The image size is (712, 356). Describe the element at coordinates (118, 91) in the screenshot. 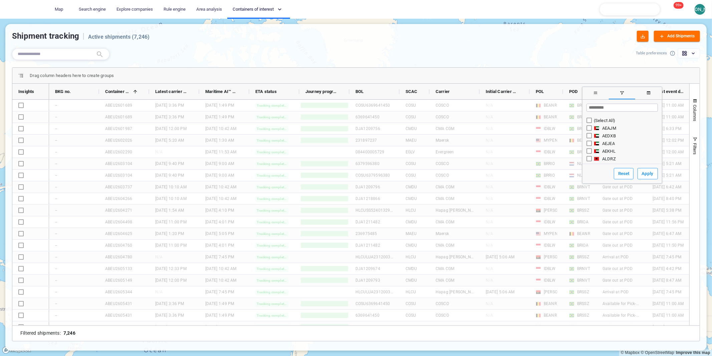

I see `span: Container no.` at that location.